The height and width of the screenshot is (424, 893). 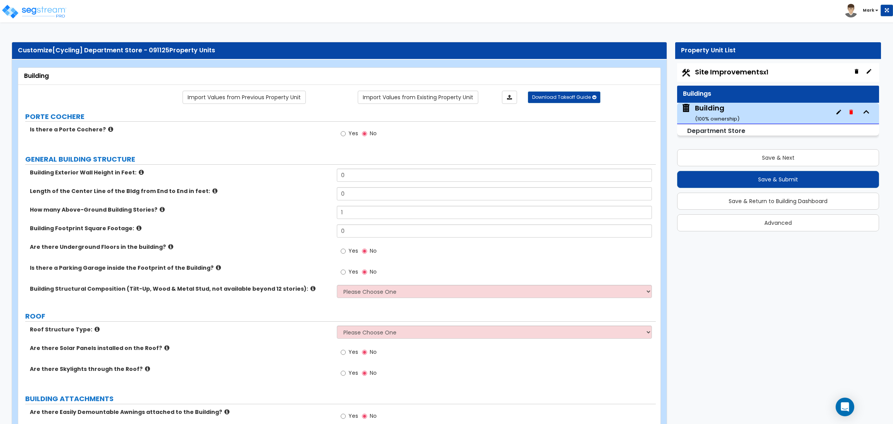 What do you see at coordinates (339, 50) in the screenshot?
I see `div: Customize Property Units` at bounding box center [339, 50].